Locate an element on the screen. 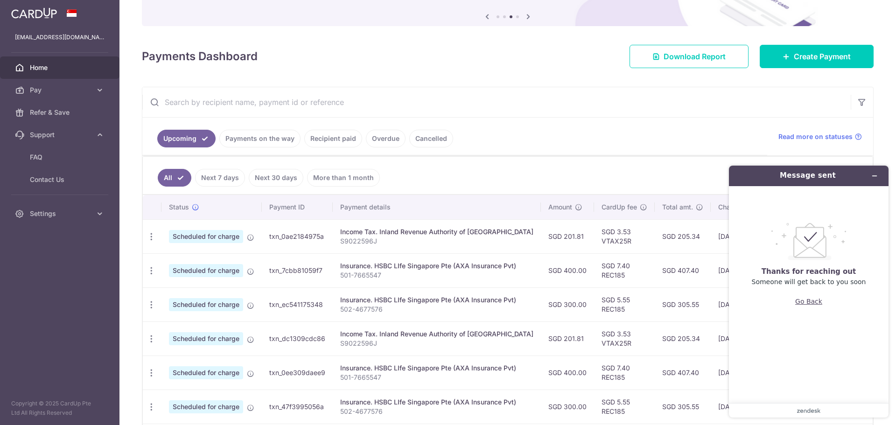 Image resolution: width=896 pixels, height=425 pixels. p: Someone will get back to you soon is located at coordinates (87, 124).